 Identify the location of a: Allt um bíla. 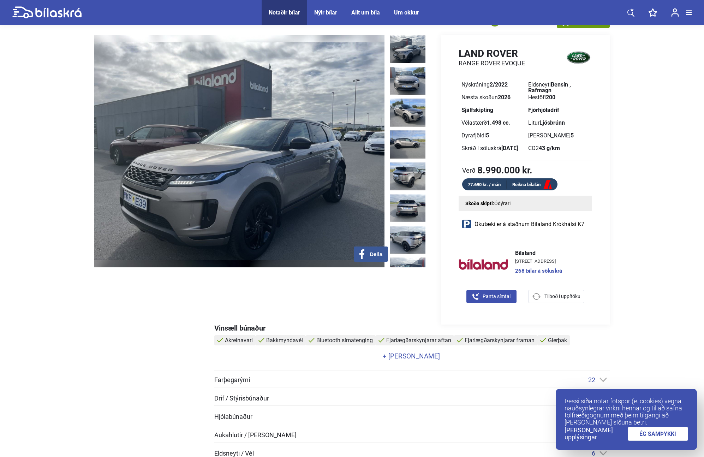
(366, 12).